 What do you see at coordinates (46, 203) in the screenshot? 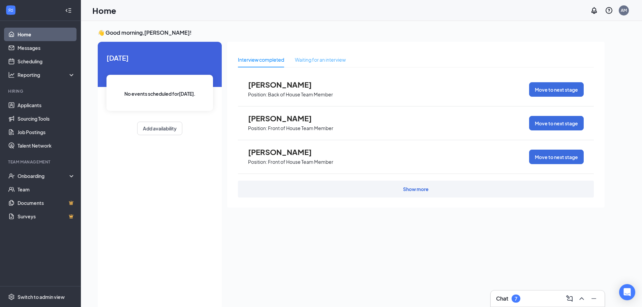
I see `a: DocumentsCrown` at bounding box center [46, 203].